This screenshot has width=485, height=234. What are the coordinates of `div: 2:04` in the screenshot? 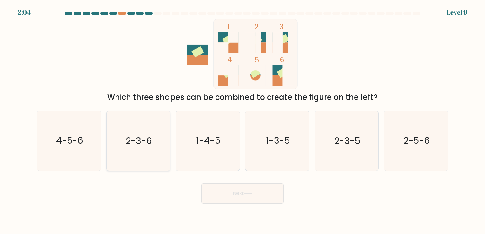 It's located at (24, 12).